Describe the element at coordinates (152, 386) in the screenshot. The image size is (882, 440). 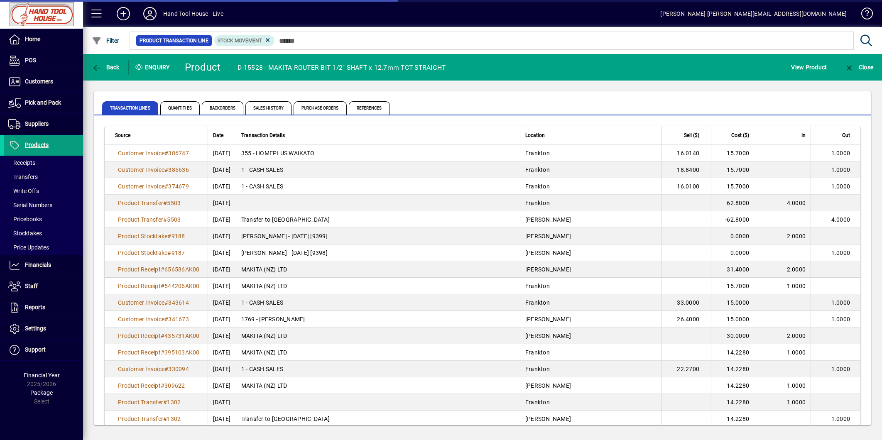
I see `a: Product Receipt#309622` at that location.